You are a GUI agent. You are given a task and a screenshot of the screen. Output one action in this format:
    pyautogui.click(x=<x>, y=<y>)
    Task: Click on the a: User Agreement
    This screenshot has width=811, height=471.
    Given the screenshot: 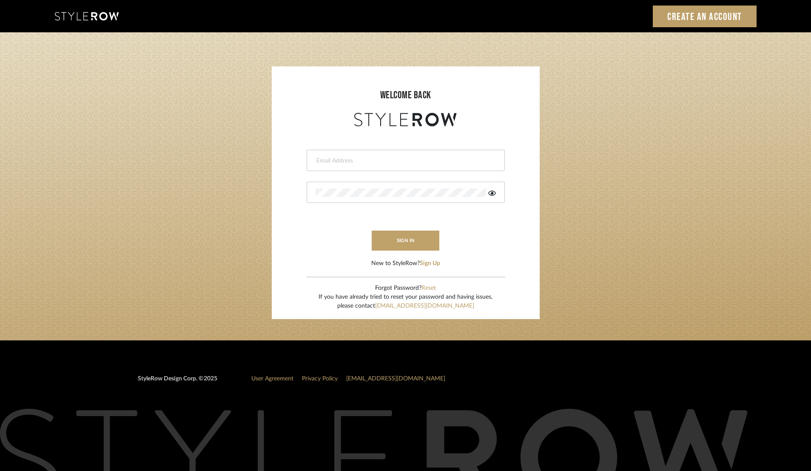 What is the action you would take?
    pyautogui.click(x=272, y=378)
    